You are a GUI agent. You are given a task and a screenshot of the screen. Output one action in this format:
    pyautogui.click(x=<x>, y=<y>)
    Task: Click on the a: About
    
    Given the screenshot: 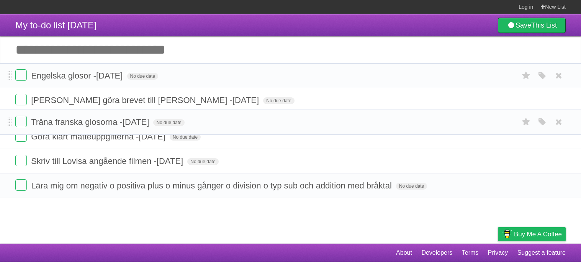 What is the action you would take?
    pyautogui.click(x=404, y=253)
    